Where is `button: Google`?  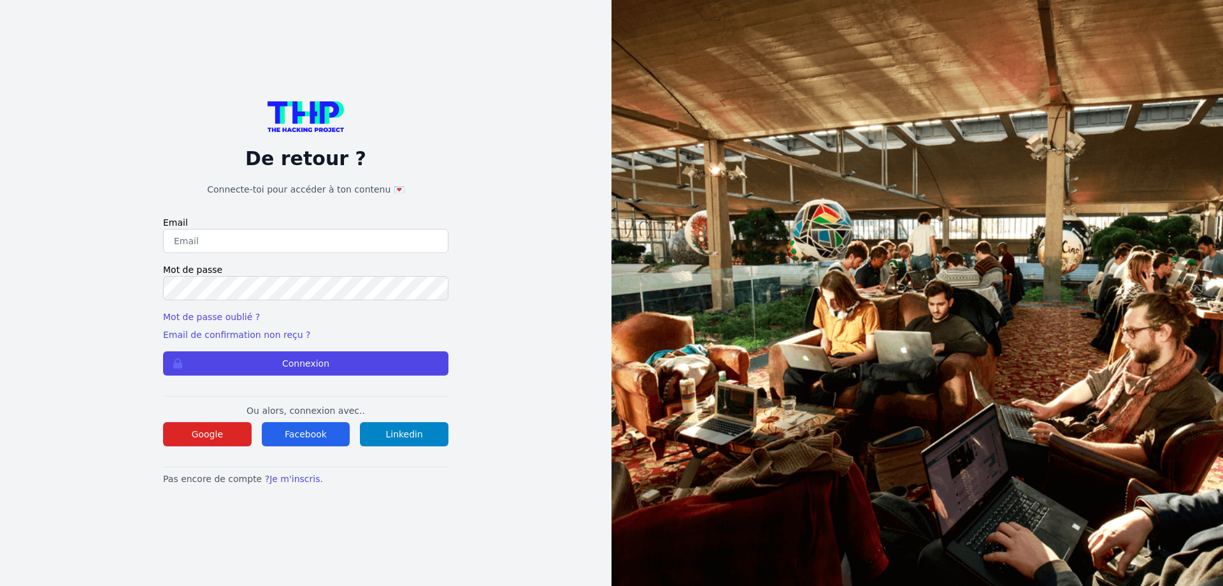
button: Google is located at coordinates (207, 434).